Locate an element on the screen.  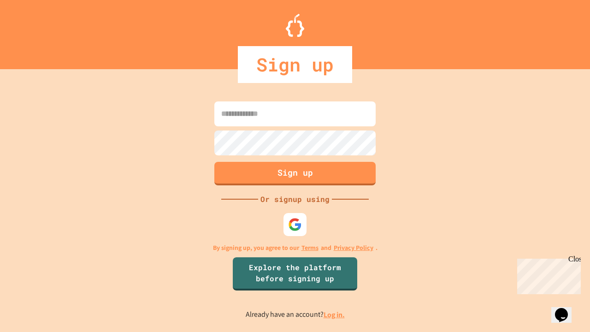
a: Terms is located at coordinates (310, 248).